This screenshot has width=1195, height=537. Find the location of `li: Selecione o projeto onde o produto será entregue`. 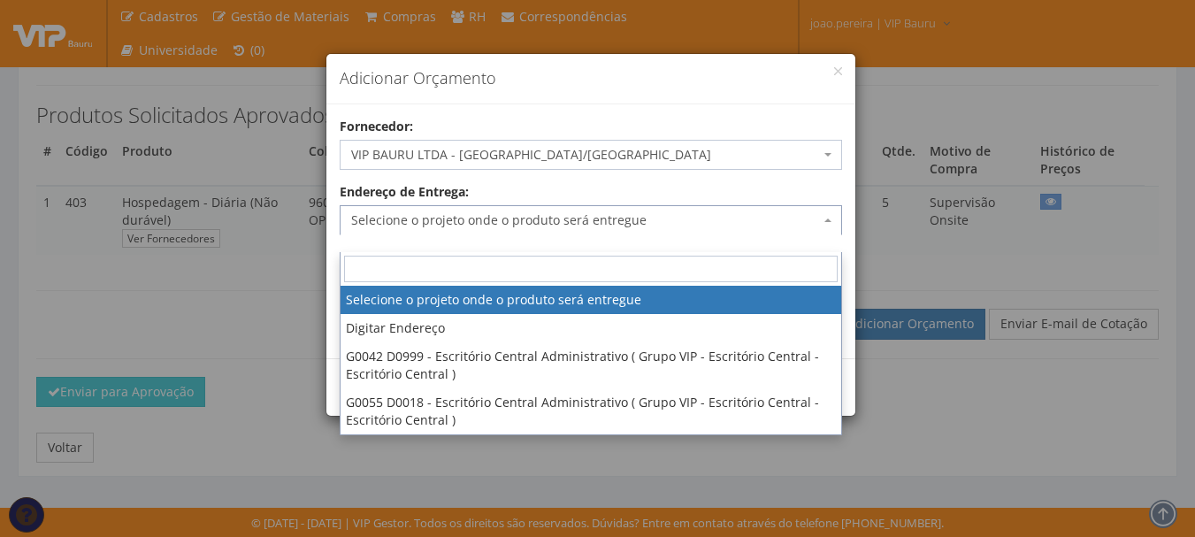

li: Selecione o projeto onde o produto será entregue is located at coordinates (591, 300).